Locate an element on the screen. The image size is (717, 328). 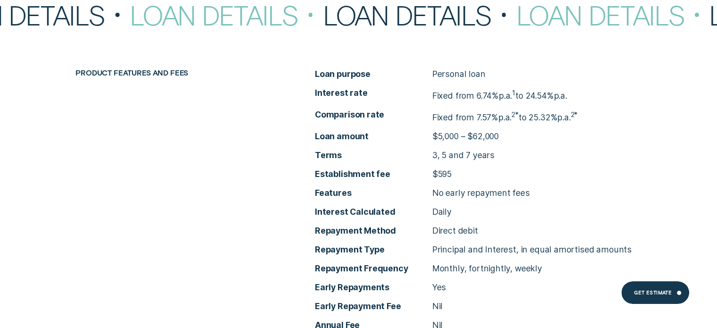
p: Fixed from 6.74% to 24.54% is located at coordinates (500, 94).